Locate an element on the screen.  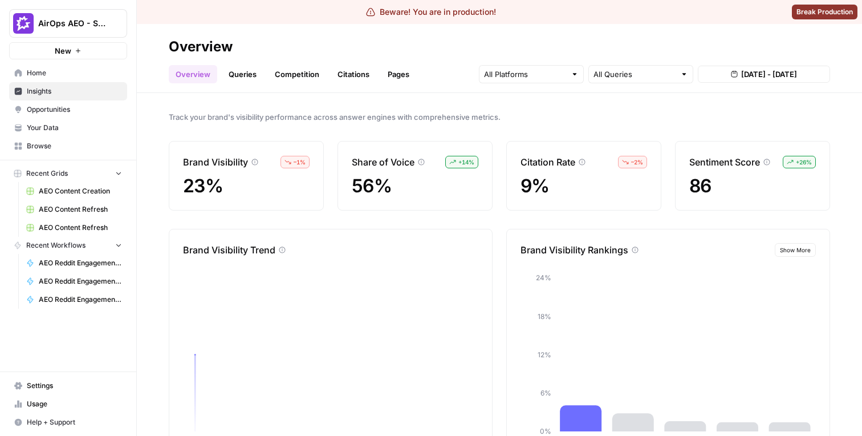
span: 9% is located at coordinates (535, 185).